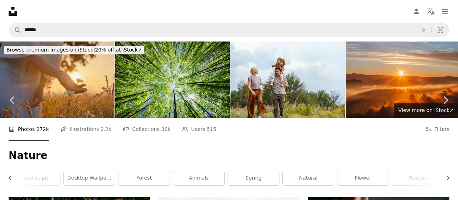  I want to click on a: Users 515, so click(199, 129).